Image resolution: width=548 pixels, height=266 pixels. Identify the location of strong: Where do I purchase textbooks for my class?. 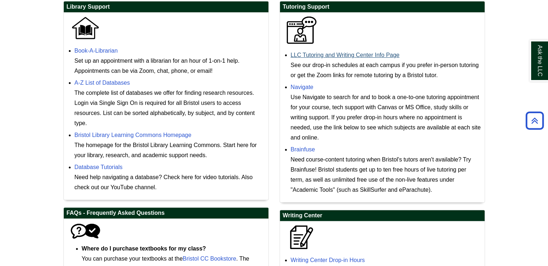
(144, 248).